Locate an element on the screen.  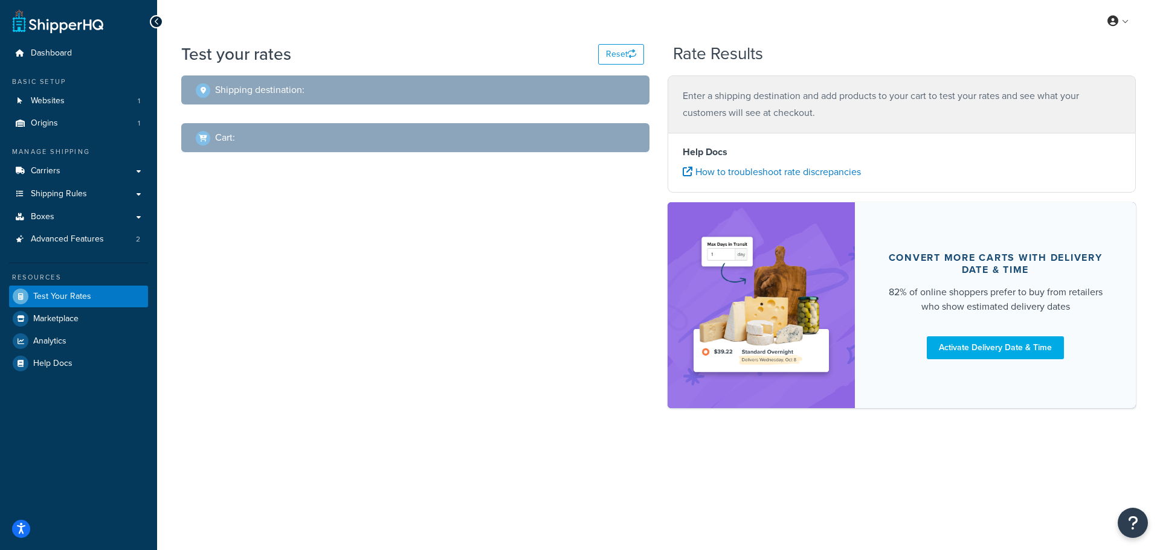
a: Websites1 is located at coordinates (79, 101).